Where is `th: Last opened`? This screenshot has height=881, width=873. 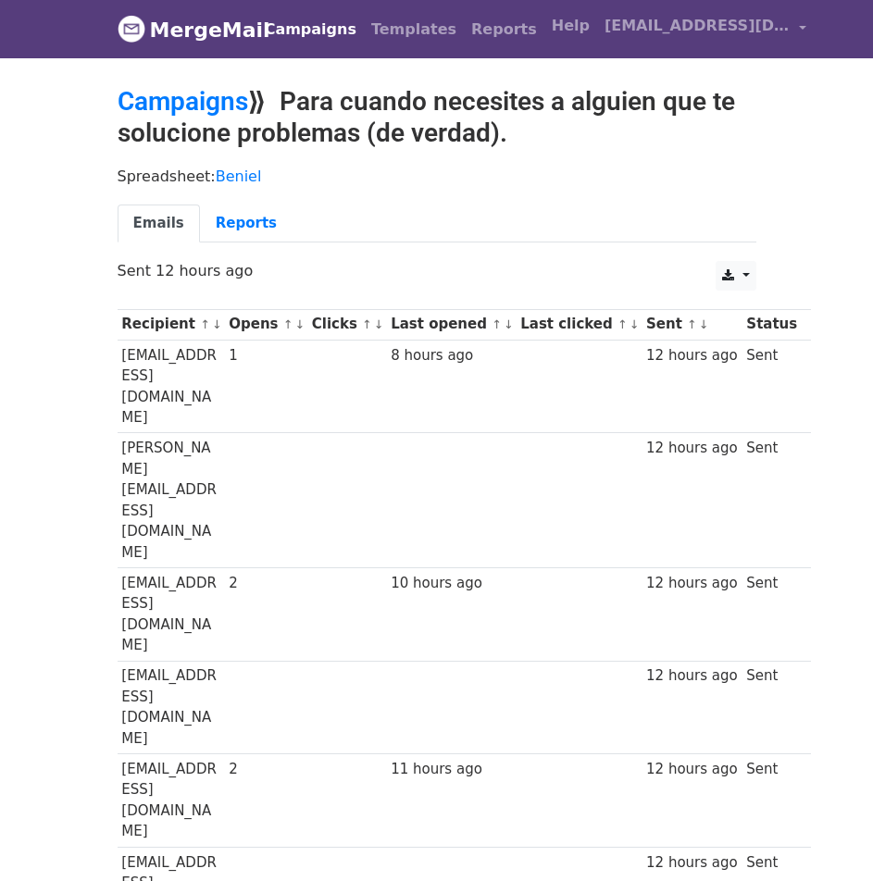
th: Last opened is located at coordinates (451, 324).